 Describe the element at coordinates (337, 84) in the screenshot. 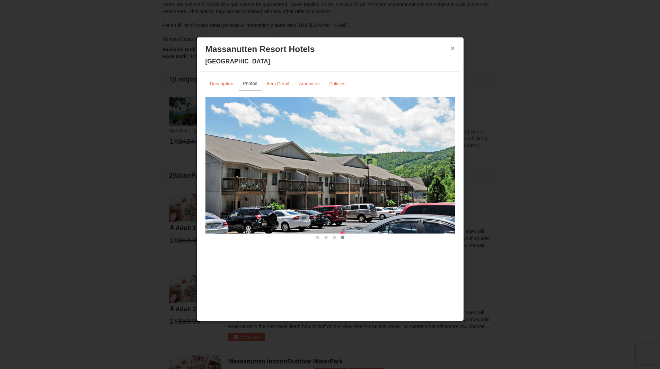

I see `a: Policies` at that location.